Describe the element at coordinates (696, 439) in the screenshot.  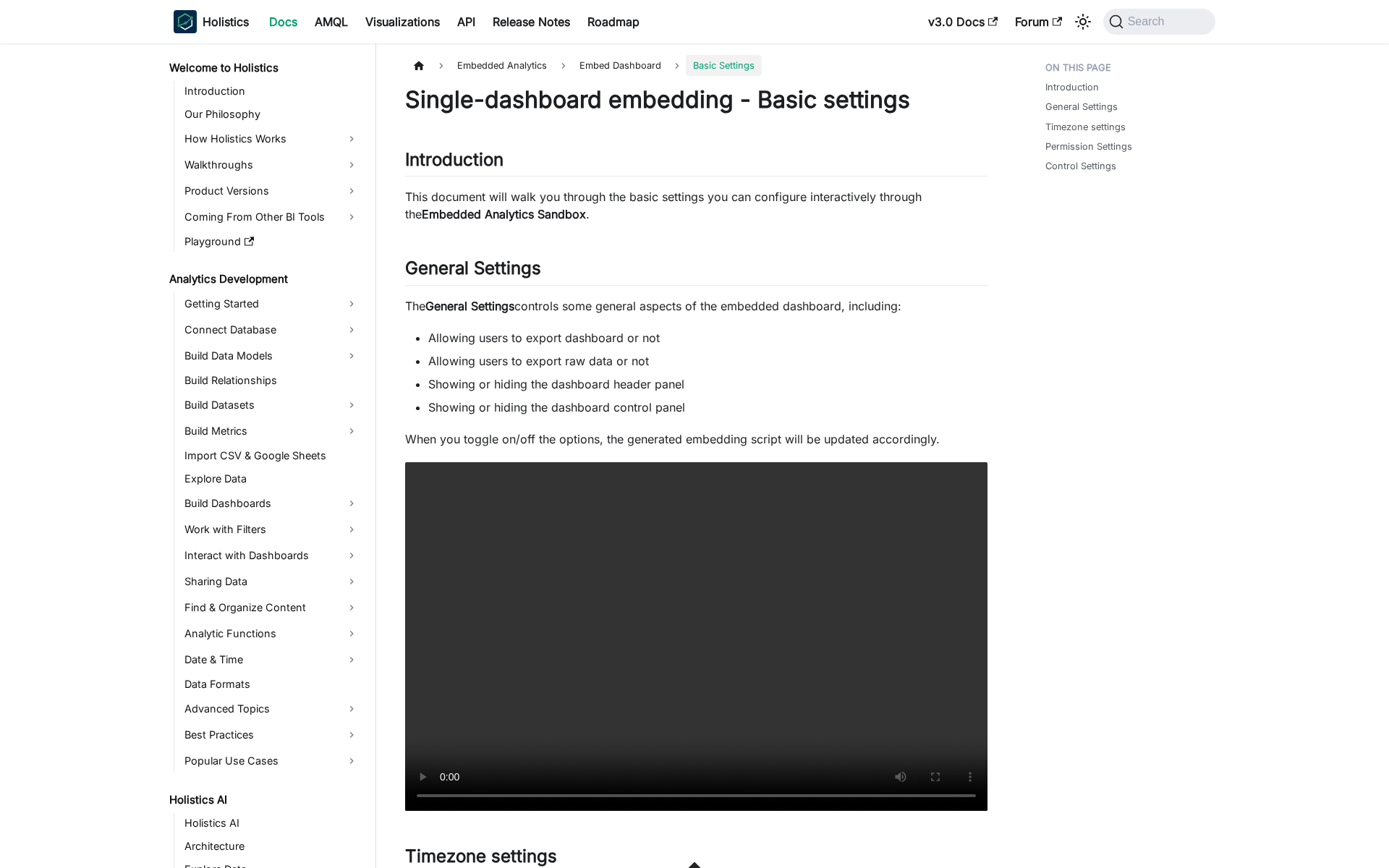
I see `p: When you toggle on/off the options, the generated embedding script will be updated accordingly.` at that location.